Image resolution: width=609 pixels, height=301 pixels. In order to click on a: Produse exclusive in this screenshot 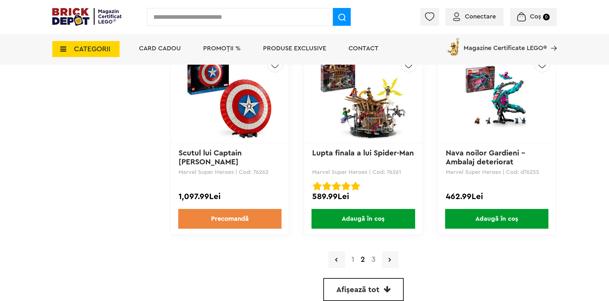, I will do `click(294, 48)`.